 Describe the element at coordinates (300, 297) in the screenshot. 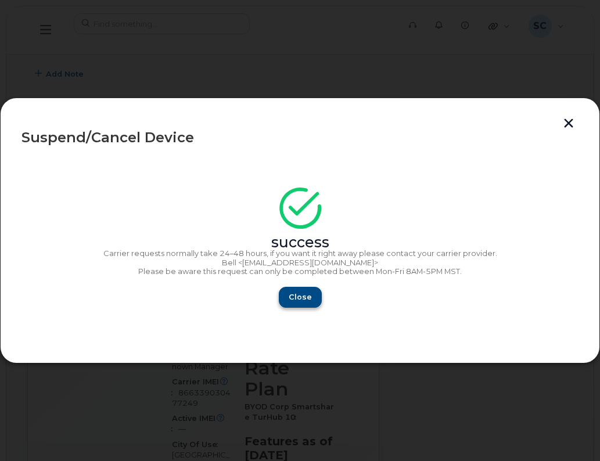

I see `span: Close` at that location.